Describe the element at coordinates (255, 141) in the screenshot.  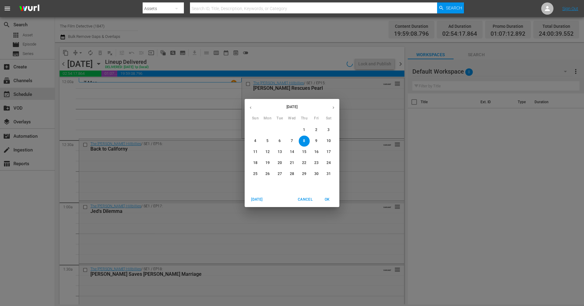
I see `button: 4` at that location.